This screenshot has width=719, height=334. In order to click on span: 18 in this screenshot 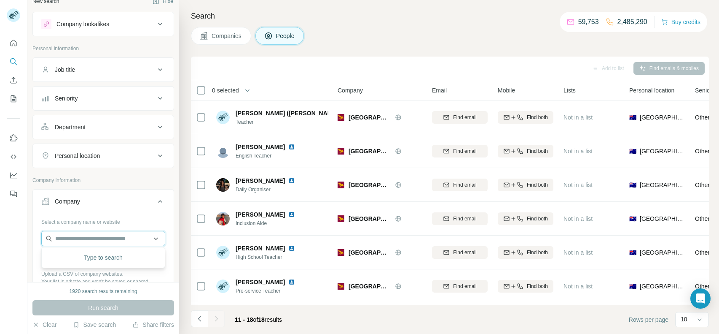, I will do `click(261, 319)`.